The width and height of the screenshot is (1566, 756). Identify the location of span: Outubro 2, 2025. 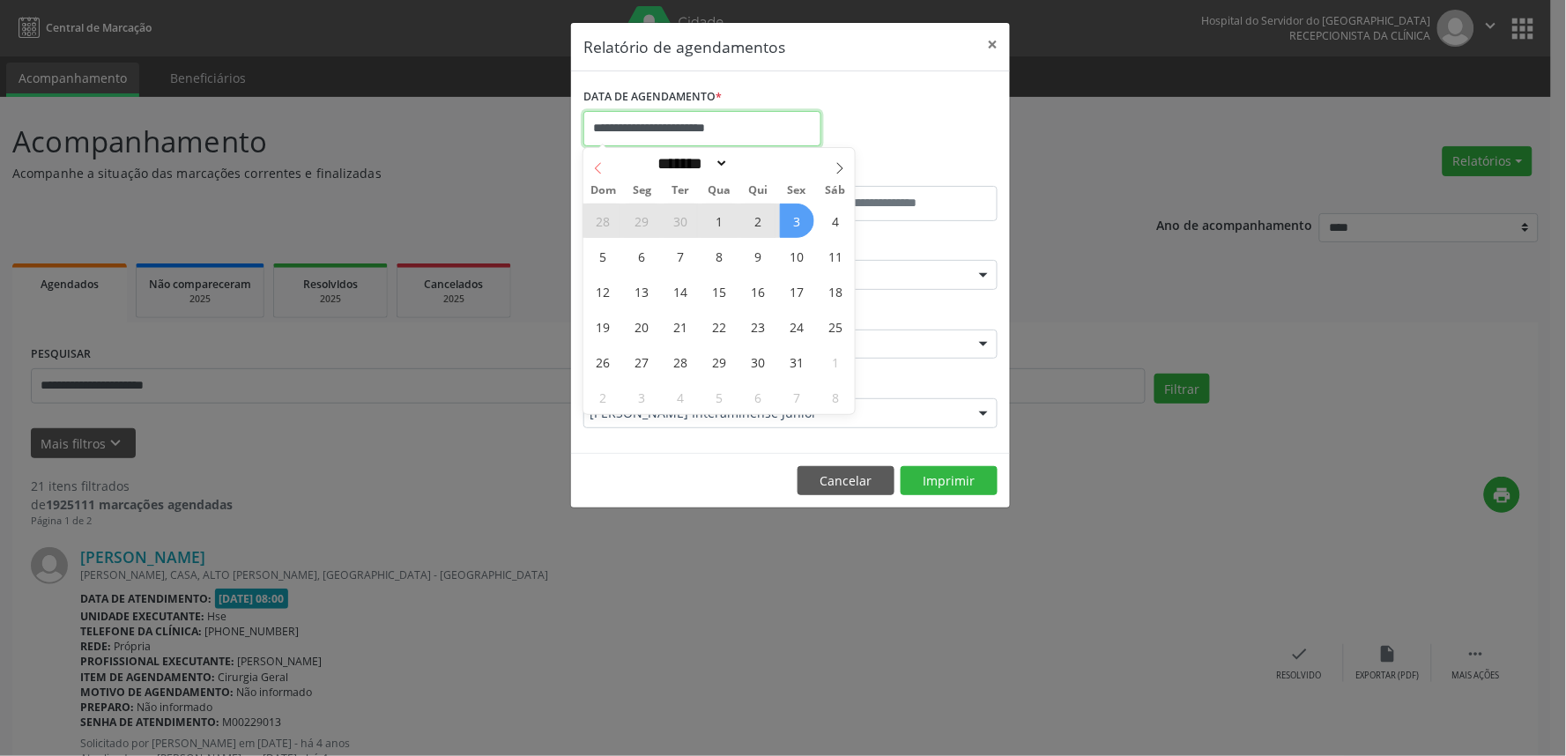
(758, 220).